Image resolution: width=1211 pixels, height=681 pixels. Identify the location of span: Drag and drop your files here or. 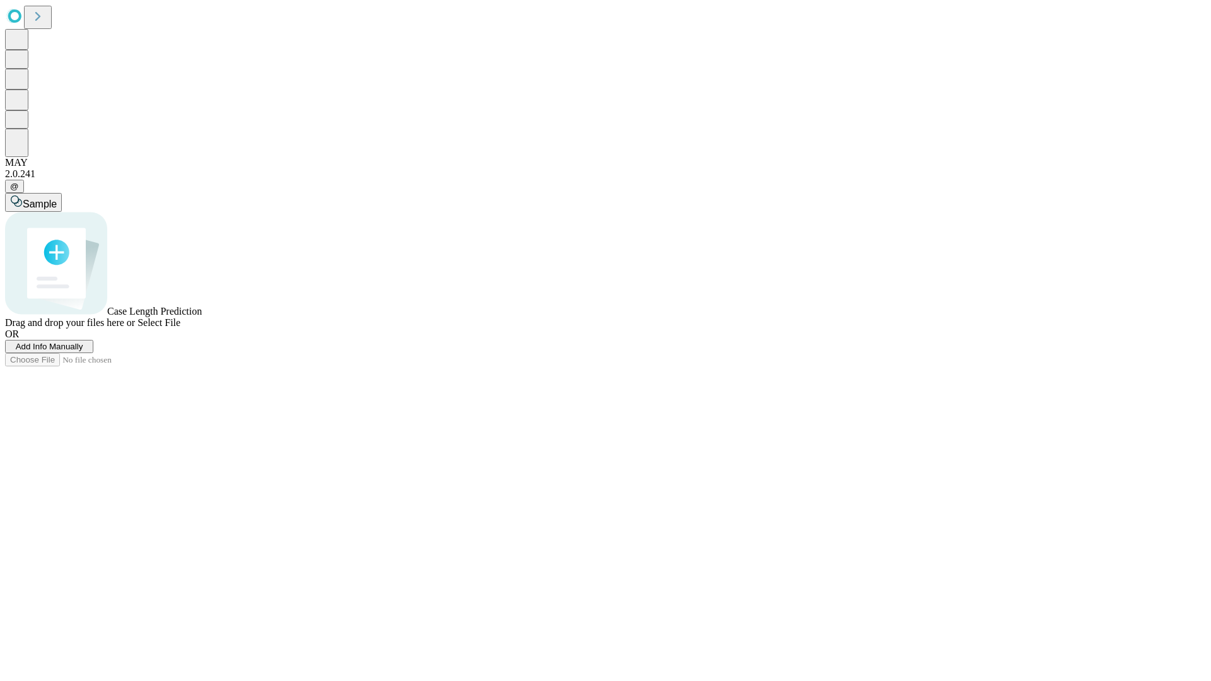
(70, 322).